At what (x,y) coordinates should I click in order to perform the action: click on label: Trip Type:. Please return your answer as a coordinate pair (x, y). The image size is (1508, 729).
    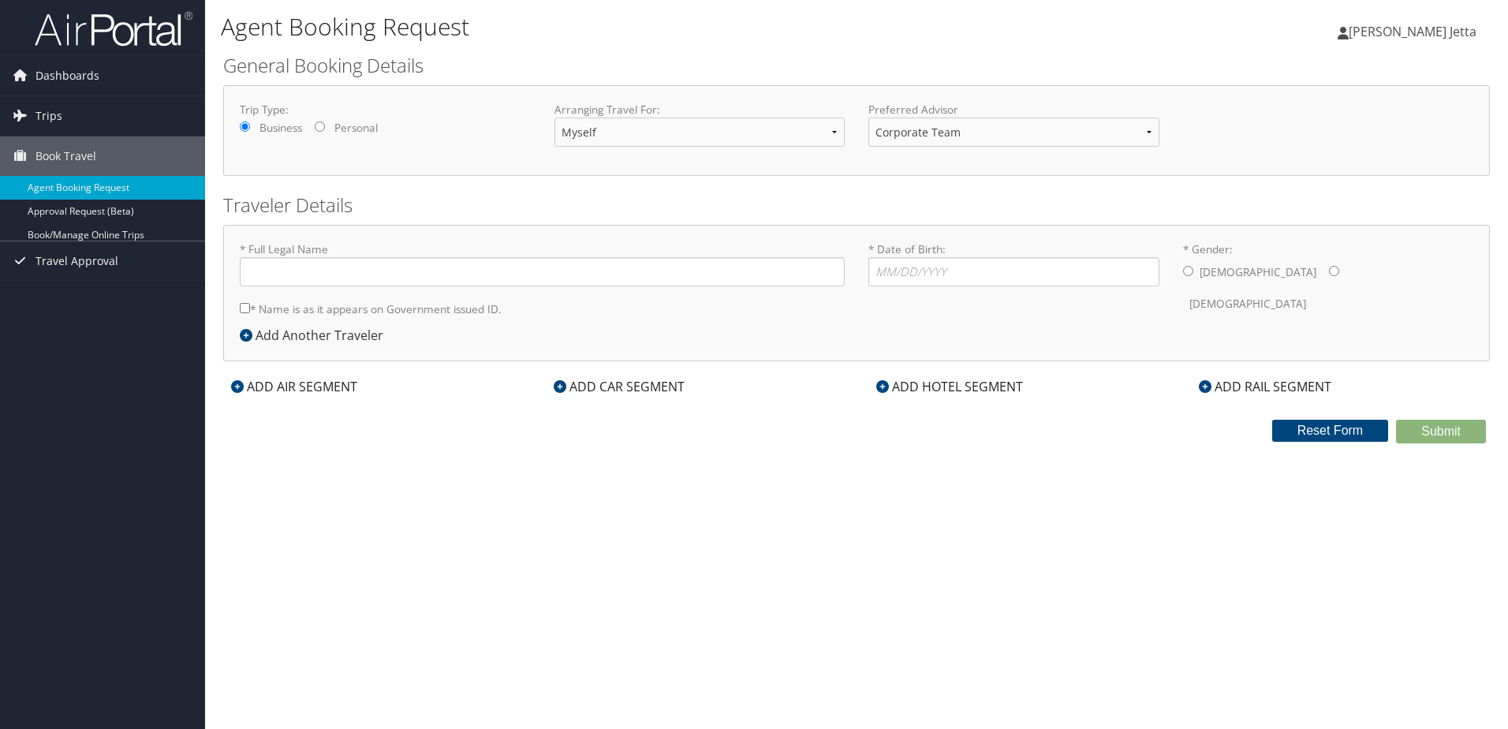
    Looking at the image, I should click on (385, 110).